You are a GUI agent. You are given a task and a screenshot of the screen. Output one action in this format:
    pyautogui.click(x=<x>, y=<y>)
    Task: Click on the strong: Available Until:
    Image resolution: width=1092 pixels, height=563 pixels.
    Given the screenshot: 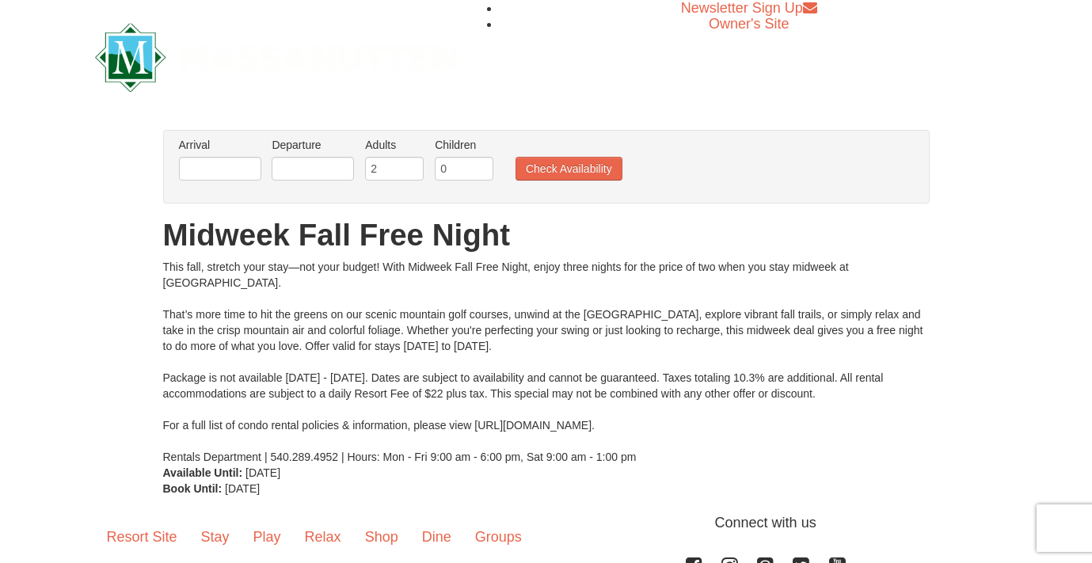 What is the action you would take?
    pyautogui.click(x=203, y=473)
    